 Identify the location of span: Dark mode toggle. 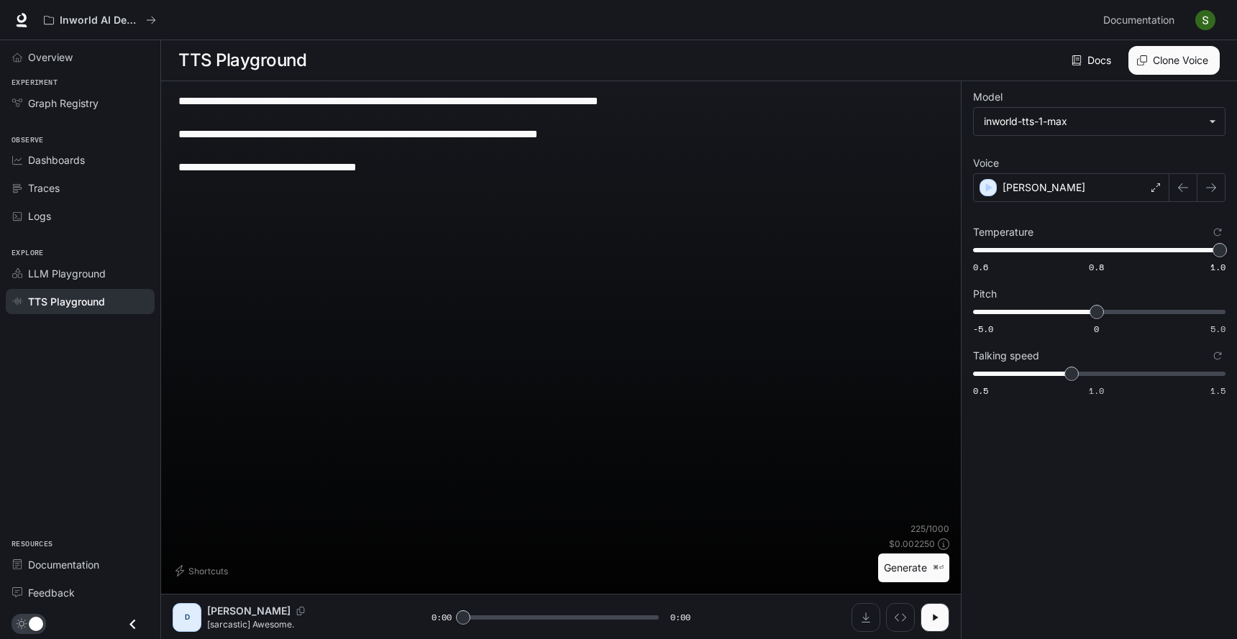
(36, 624).